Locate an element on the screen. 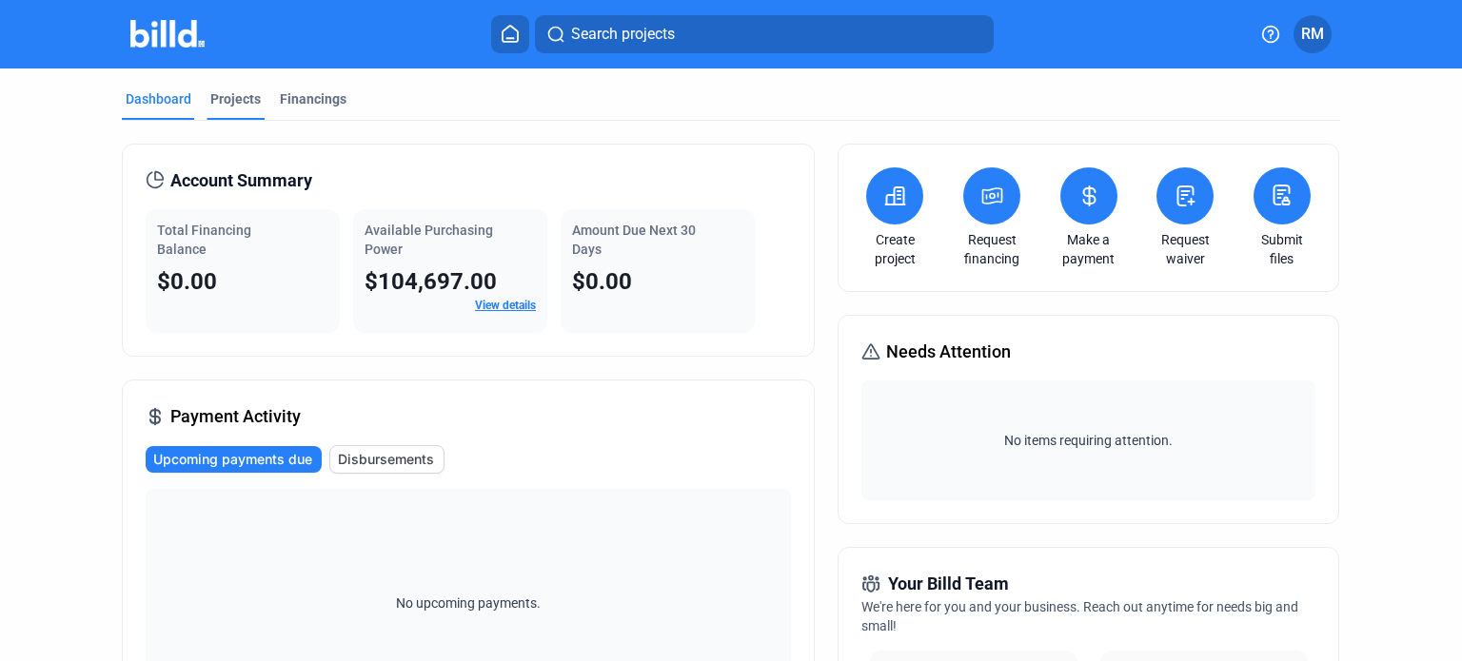  button: RM is located at coordinates (1312, 34).